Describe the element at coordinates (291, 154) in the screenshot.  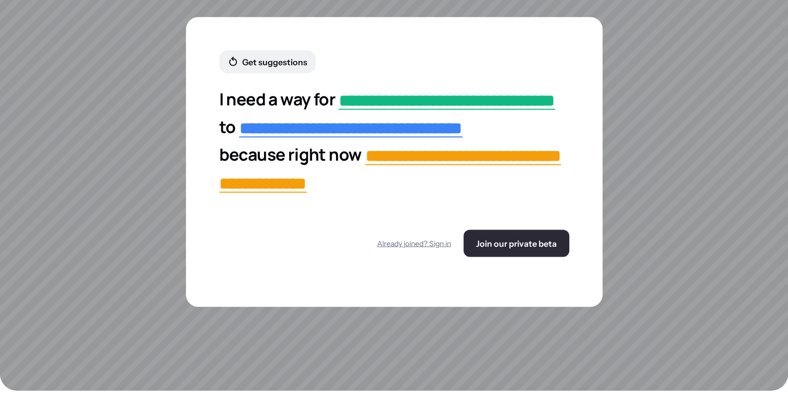
I see `span: because right now` at that location.